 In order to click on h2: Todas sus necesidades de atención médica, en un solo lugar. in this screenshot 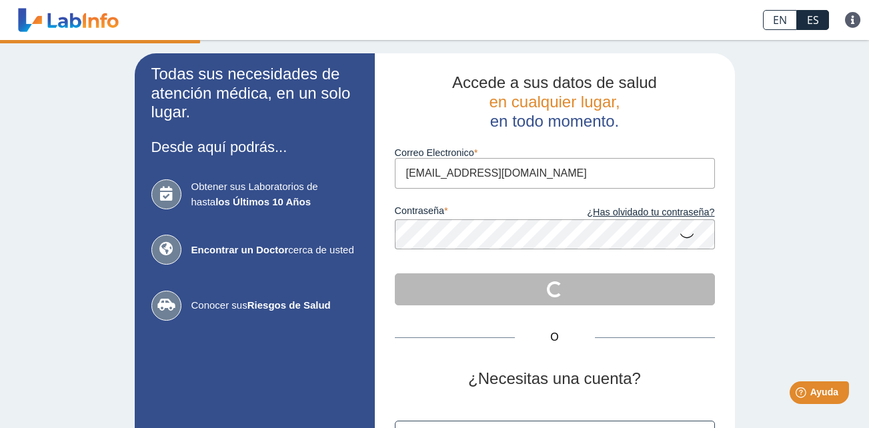, I will do `click(255, 93)`.